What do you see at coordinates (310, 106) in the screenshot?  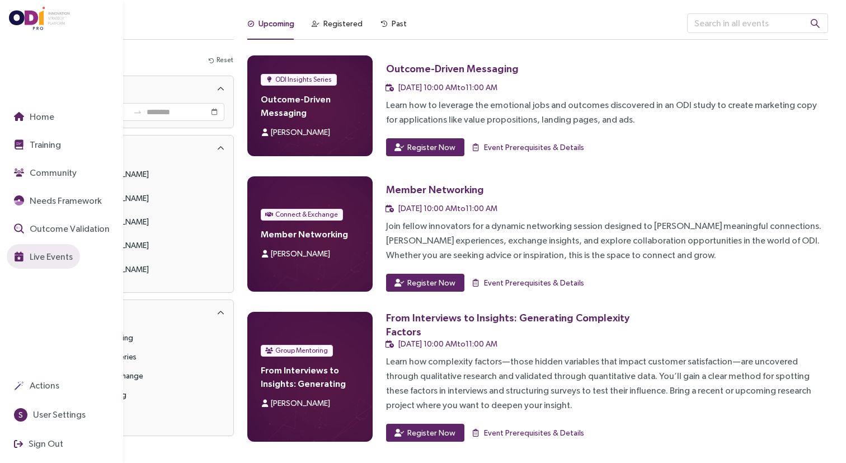 I see `h4: Outcome-Driven Messaging` at bounding box center [310, 106].